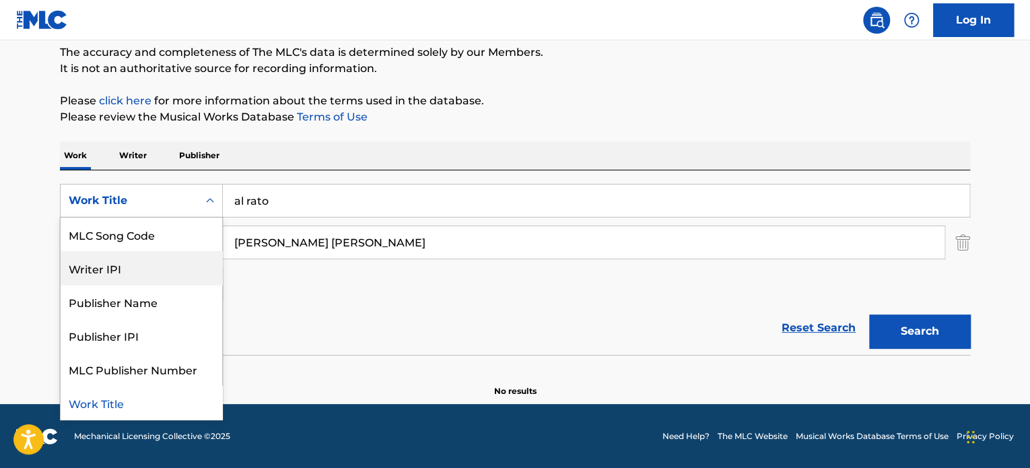 The image size is (1030, 468). Describe the element at coordinates (819, 328) in the screenshot. I see `a: Reset Search` at that location.